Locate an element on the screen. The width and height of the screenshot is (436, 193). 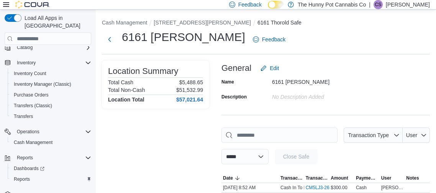
a: Reports is located at coordinates (22, 179).